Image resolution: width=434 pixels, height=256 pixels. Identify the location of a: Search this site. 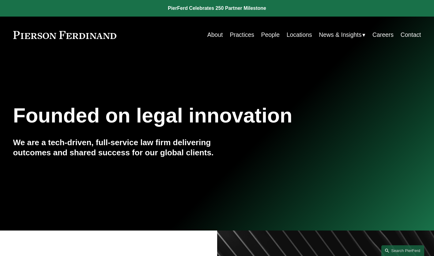
(403, 250).